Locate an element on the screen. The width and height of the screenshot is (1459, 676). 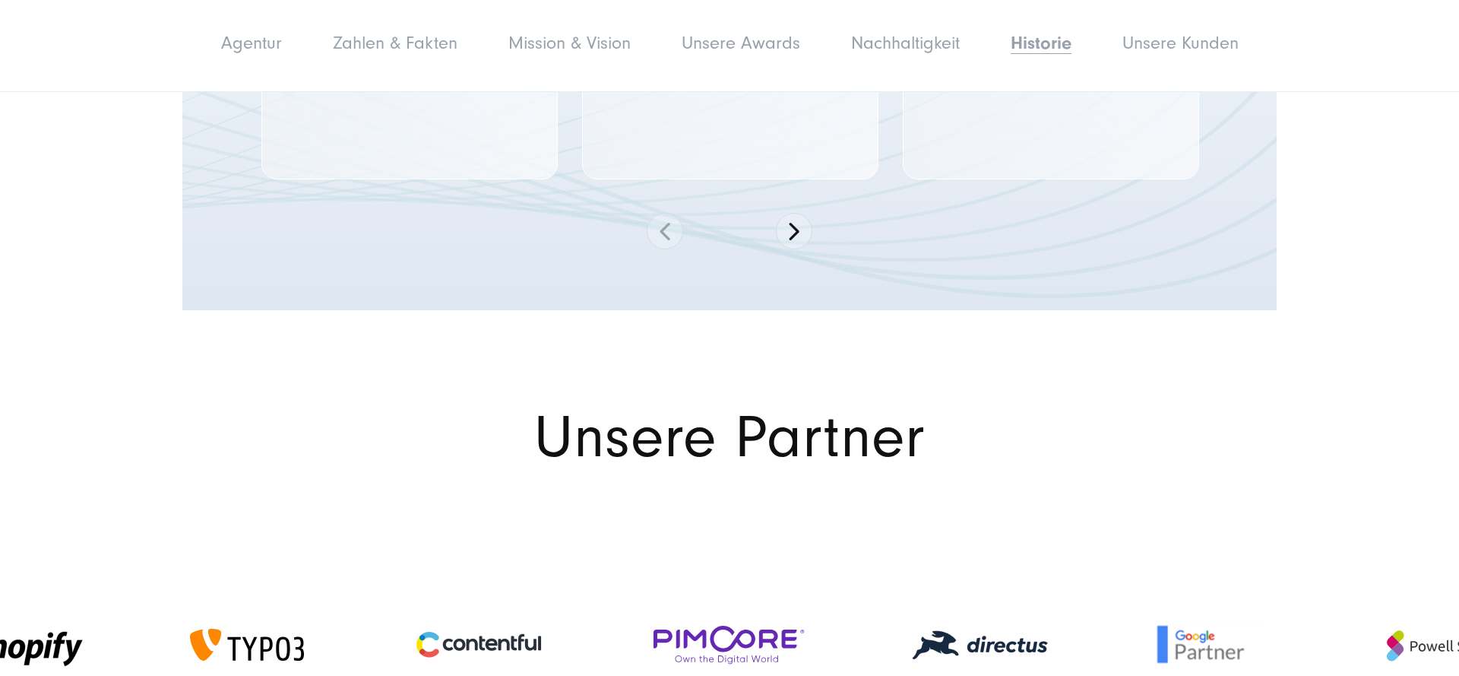
img: google-partner-agentur-sunzinet-3_02 is located at coordinates (1212, 644).